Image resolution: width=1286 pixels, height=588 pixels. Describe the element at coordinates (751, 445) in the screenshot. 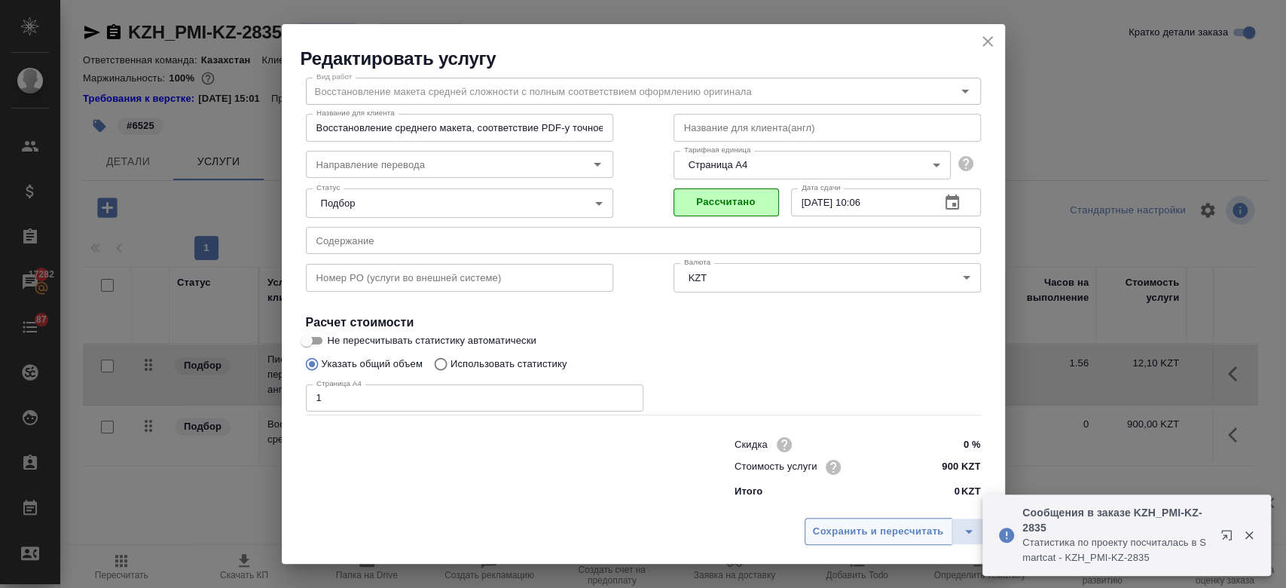

I see `p: Скидка` at that location.